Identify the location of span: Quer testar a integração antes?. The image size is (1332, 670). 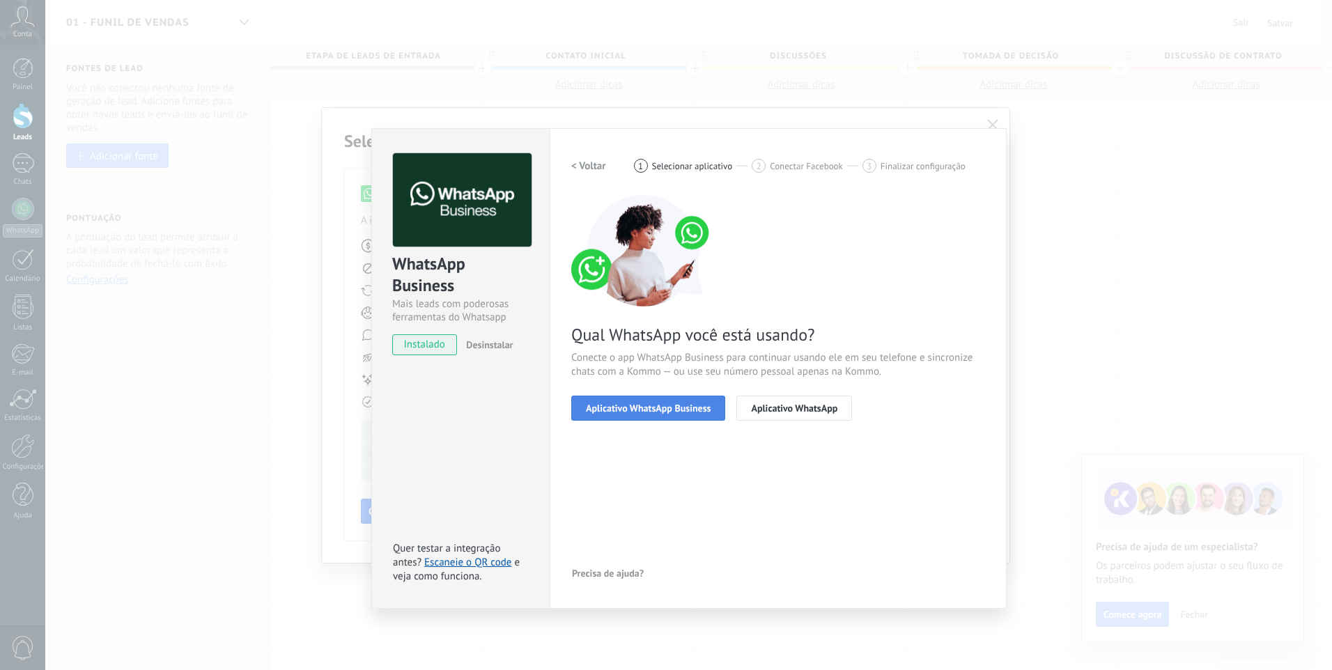
(447, 555).